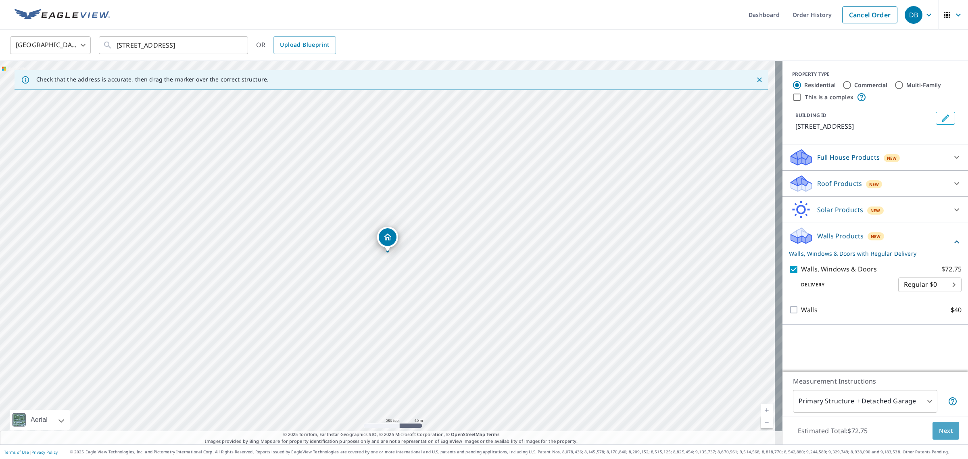  What do you see at coordinates (840, 210) in the screenshot?
I see `p: Solar Products` at bounding box center [840, 210].